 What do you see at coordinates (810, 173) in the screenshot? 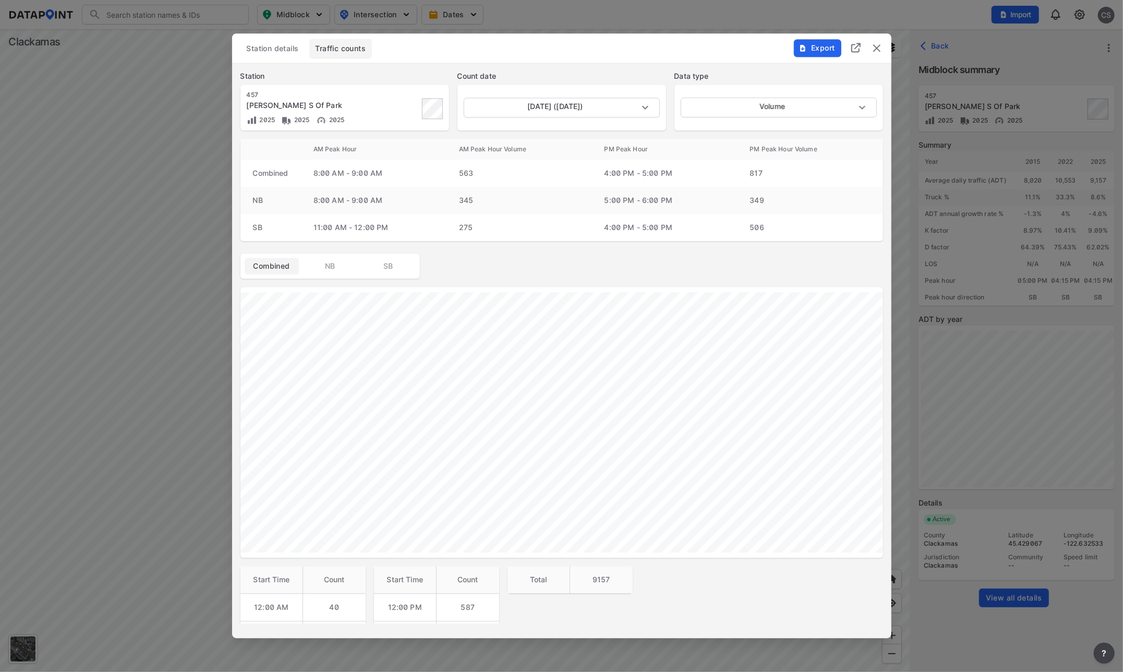
I see `td: 817` at bounding box center [810, 173].